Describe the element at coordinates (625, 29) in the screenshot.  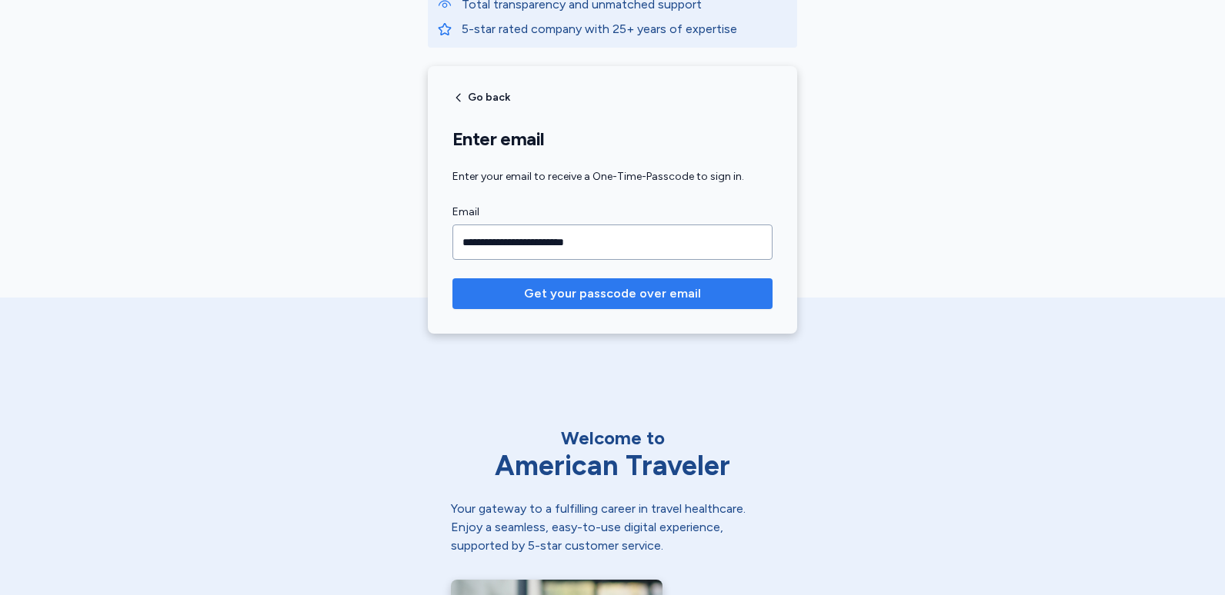
I see `p: 5-star rated company with 25+ years of expertise` at that location.